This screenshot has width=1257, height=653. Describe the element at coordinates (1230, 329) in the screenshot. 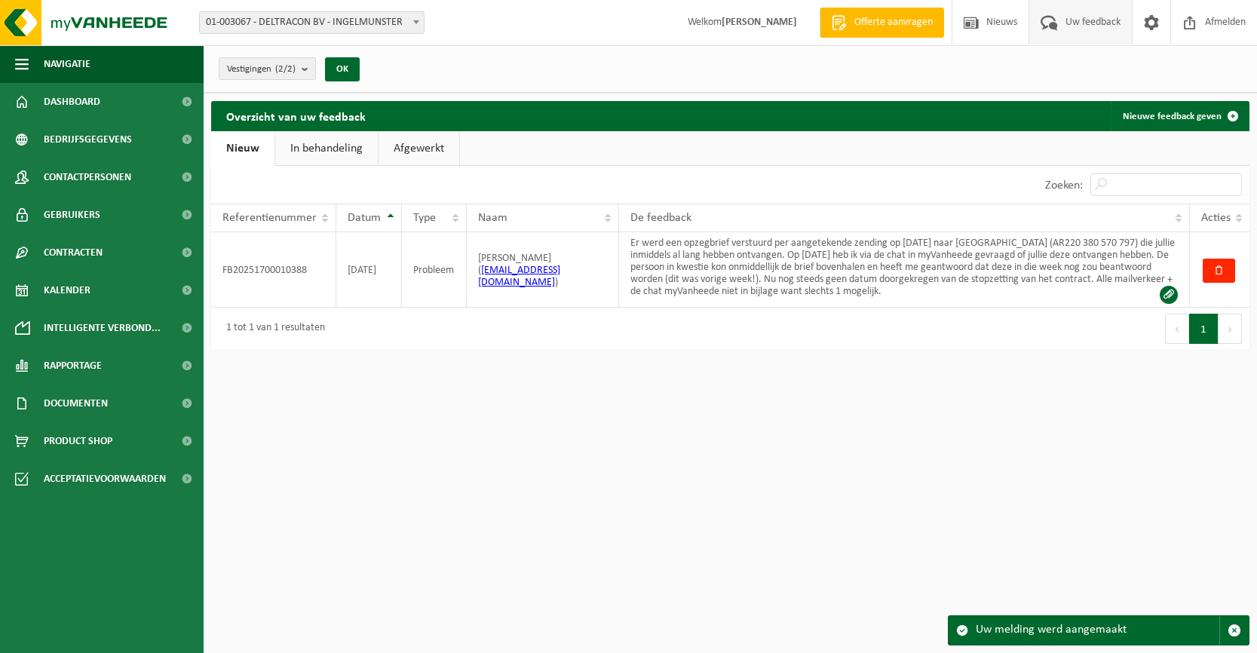

I see `button: Next` at that location.